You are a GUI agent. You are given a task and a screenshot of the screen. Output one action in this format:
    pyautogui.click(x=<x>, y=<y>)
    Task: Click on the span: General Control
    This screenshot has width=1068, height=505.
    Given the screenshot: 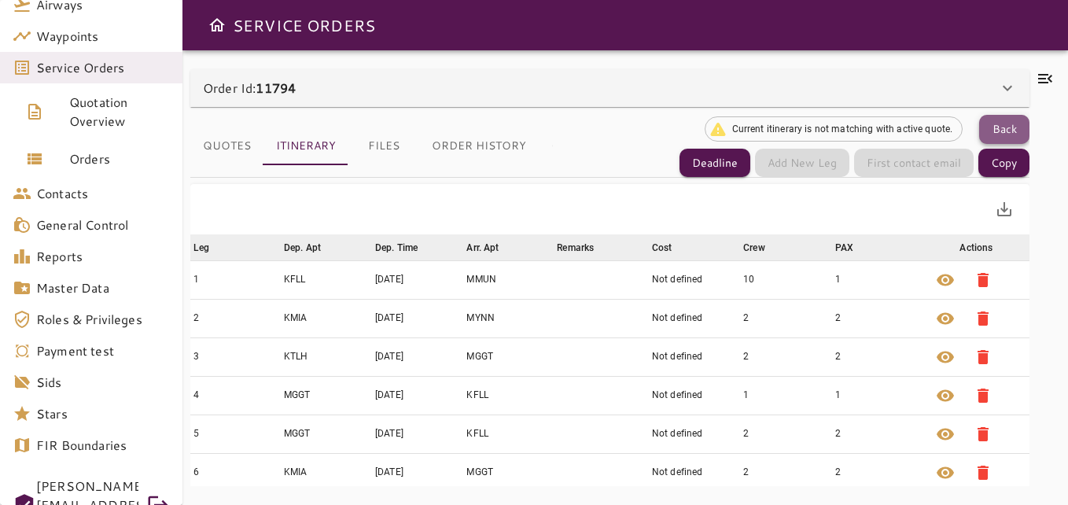 What is the action you would take?
    pyautogui.click(x=103, y=225)
    